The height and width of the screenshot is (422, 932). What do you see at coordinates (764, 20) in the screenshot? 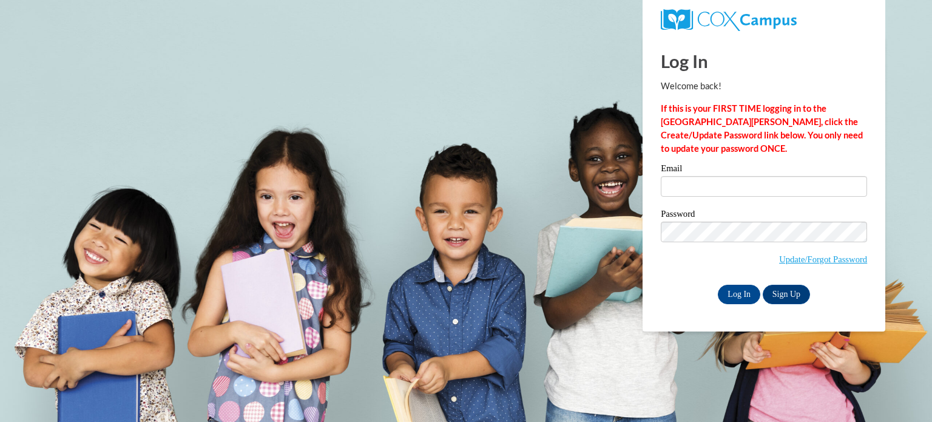
I see `a: COX Campus` at bounding box center [764, 20].